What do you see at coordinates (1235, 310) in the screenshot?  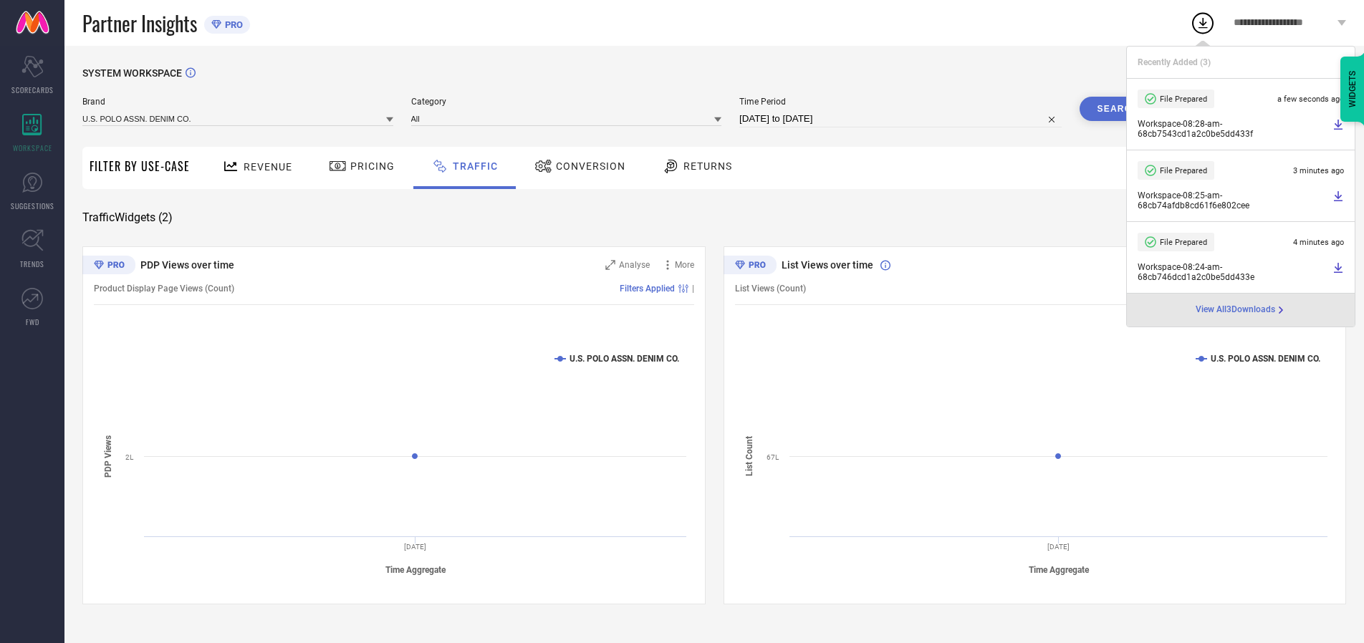 I see `span: View All 3 Downloads` at bounding box center [1235, 310].